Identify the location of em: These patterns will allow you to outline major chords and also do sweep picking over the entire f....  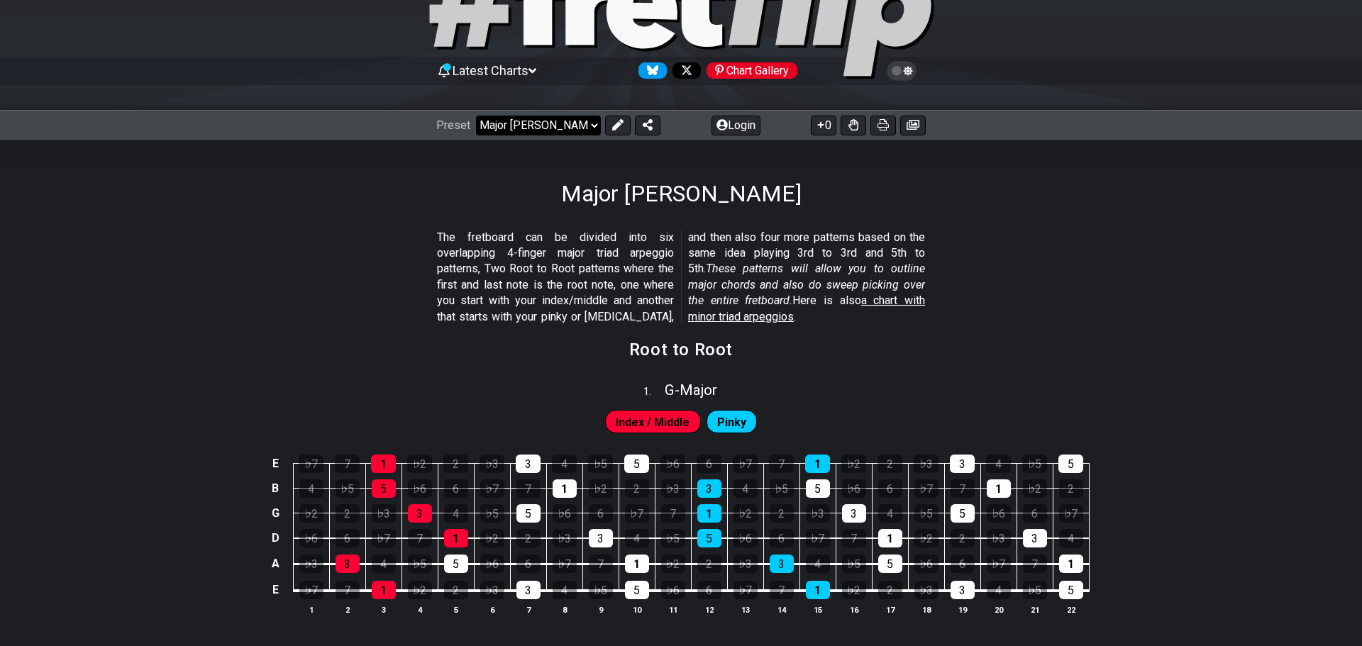
(806, 284).